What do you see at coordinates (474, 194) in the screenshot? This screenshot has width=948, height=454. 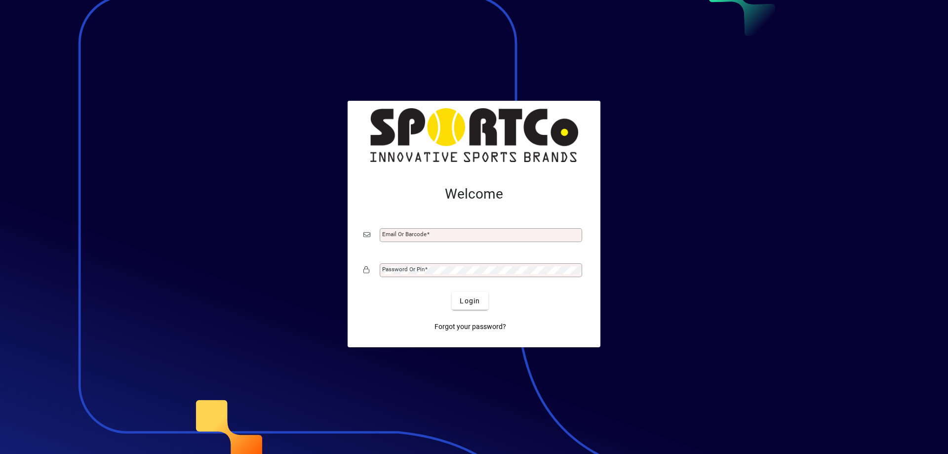 I see `h2: Welcome` at bounding box center [474, 194].